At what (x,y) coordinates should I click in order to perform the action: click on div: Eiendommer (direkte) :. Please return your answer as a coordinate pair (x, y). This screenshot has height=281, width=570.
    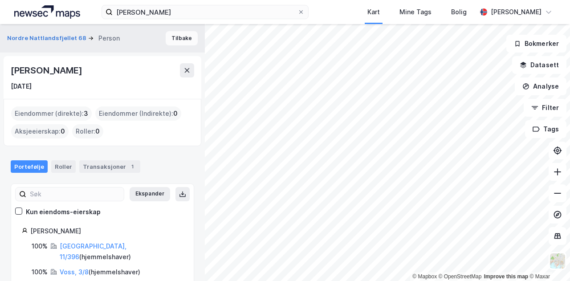
    Looking at the image, I should click on (51, 114).